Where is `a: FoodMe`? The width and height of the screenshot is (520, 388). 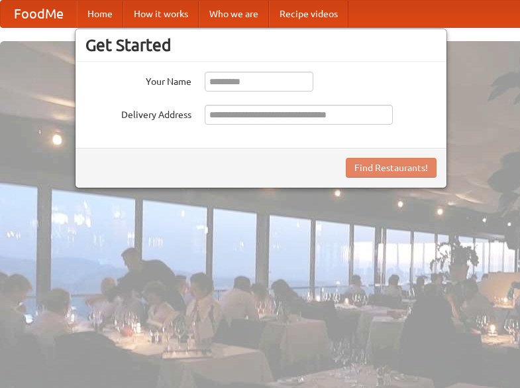
a: FoodMe is located at coordinates (38, 14).